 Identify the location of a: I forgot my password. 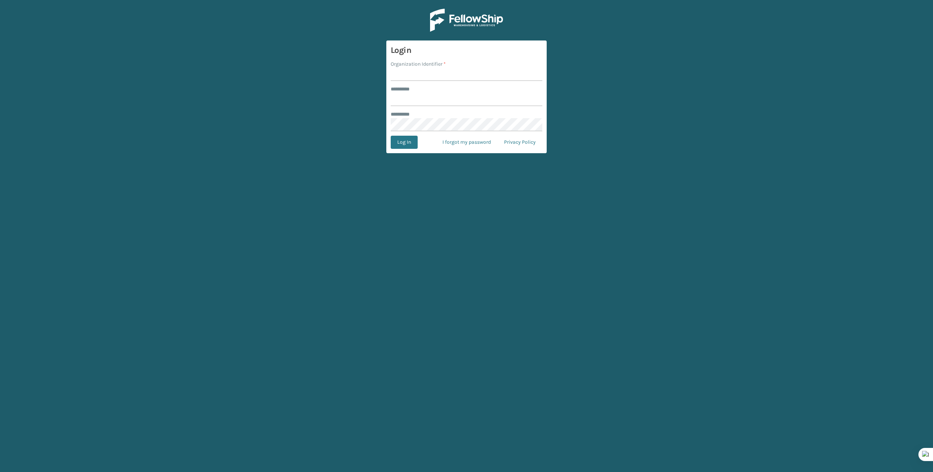
(467, 142).